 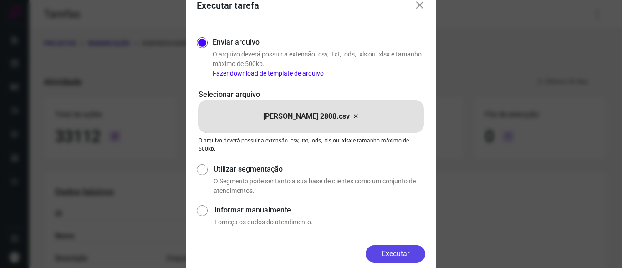 I want to click on p: Forneça os dados do atendimento., so click(x=320, y=222).